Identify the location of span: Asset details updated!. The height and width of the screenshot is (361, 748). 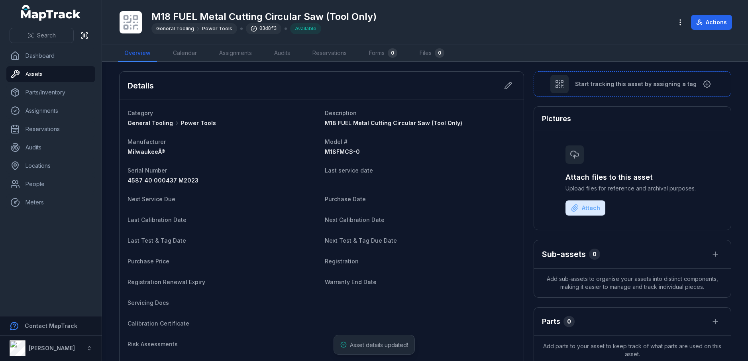
(379, 345).